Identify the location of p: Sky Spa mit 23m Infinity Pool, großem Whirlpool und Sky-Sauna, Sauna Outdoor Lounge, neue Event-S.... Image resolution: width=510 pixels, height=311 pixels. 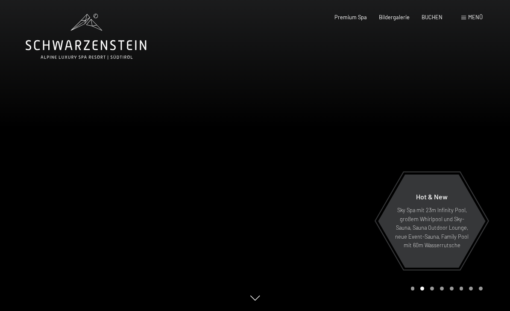
(432, 227).